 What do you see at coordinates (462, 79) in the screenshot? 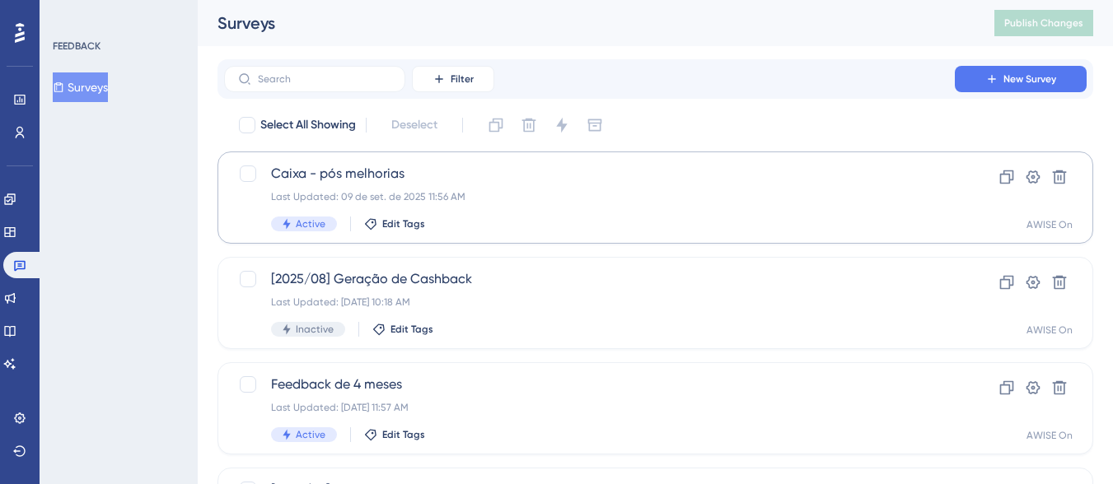
I see `span: Filter` at bounding box center [462, 79].